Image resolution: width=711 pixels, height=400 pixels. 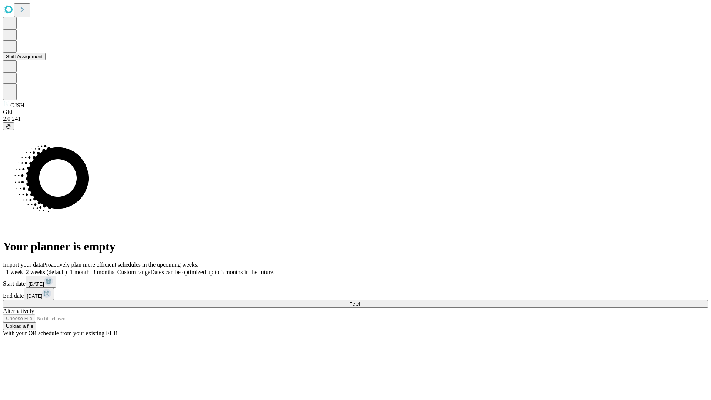 I want to click on span: Proactively plan more efficient schedules in the upcoming weeks., so click(x=121, y=264).